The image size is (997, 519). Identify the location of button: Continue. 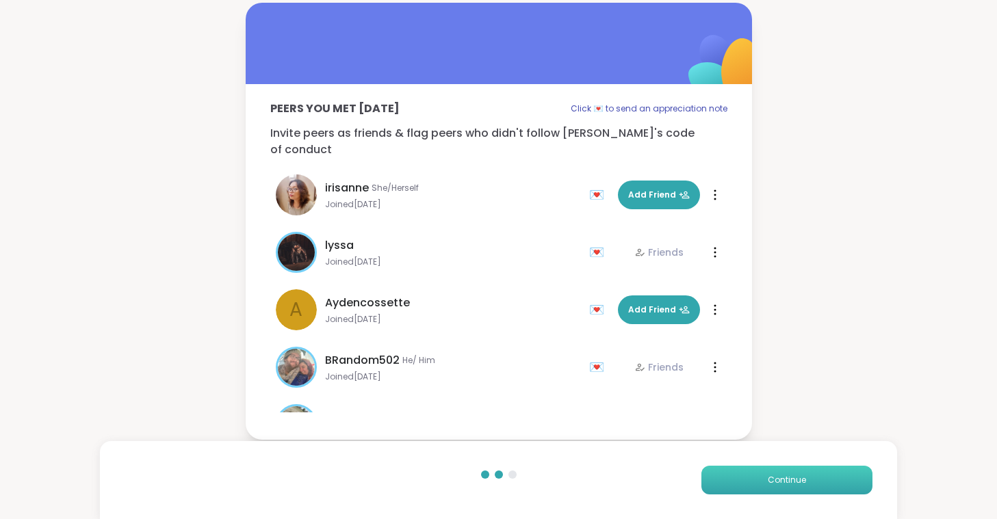
(787, 480).